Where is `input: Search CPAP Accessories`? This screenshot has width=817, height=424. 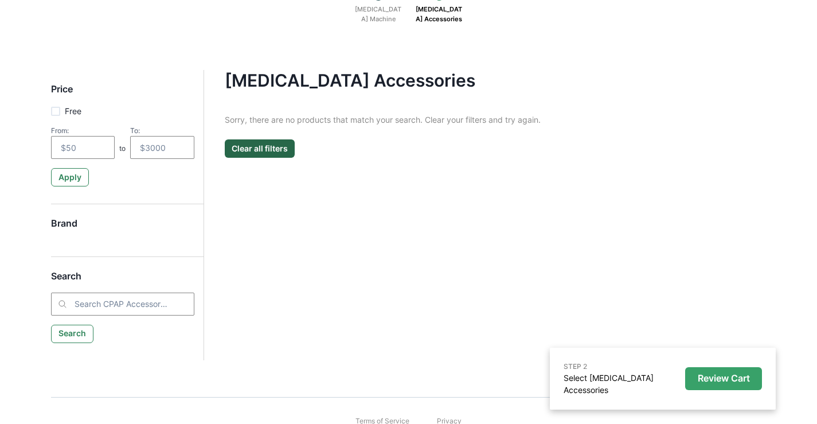 input: Search CPAP Accessories is located at coordinates (123, 304).